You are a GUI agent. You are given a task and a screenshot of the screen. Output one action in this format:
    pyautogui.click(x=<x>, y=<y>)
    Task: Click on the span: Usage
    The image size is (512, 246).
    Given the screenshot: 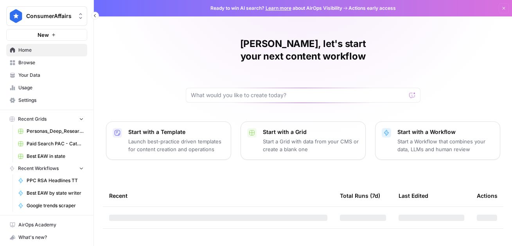 What is the action you would take?
    pyautogui.click(x=51, y=88)
    